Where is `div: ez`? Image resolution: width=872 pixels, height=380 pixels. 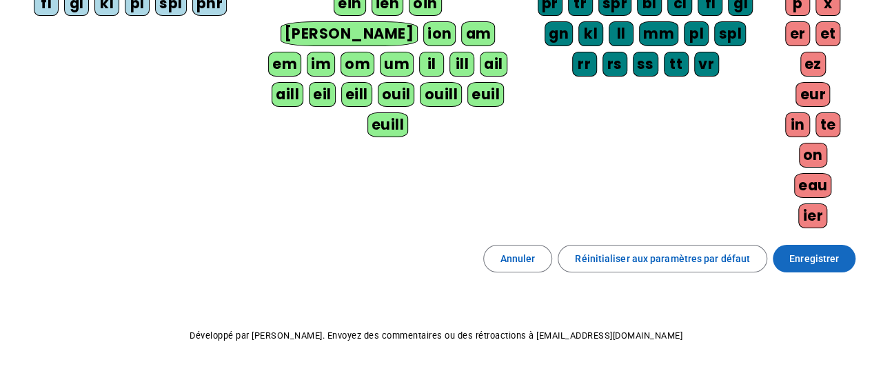
div: ez is located at coordinates (812, 64).